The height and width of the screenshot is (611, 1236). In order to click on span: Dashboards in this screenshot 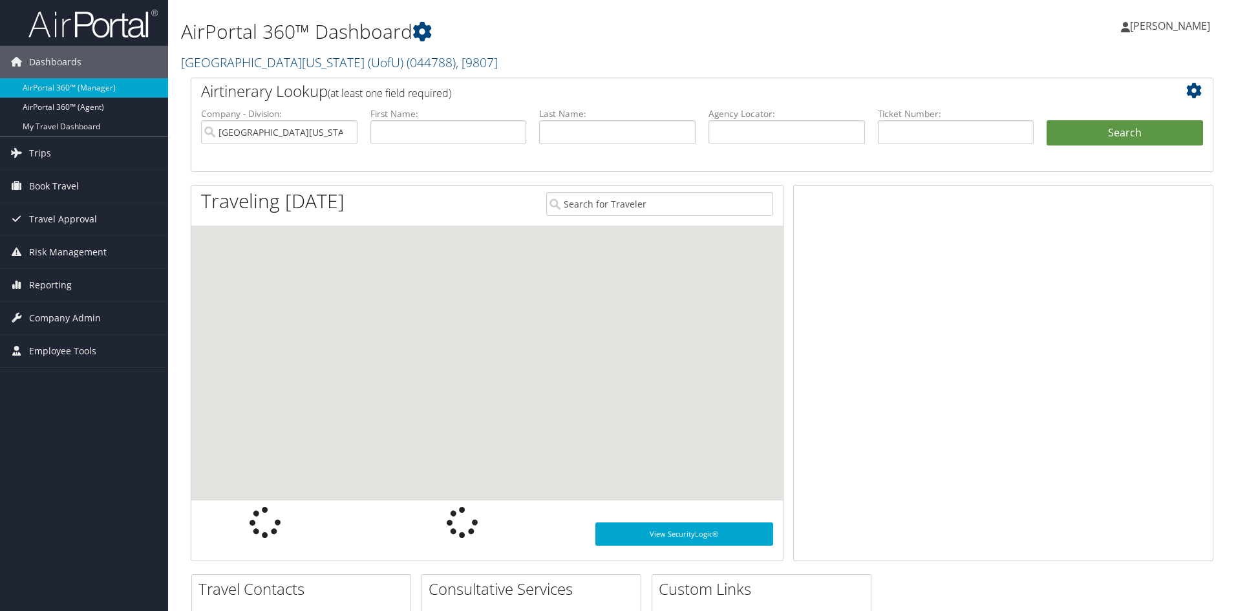, I will do `click(55, 62)`.